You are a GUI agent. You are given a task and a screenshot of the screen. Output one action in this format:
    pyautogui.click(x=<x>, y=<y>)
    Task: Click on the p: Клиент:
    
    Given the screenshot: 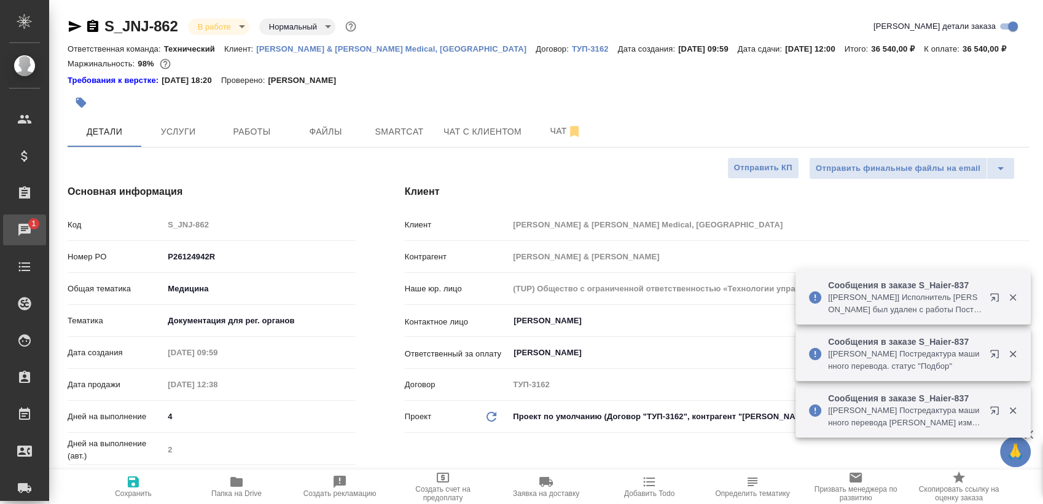 What is the action you would take?
    pyautogui.click(x=240, y=49)
    